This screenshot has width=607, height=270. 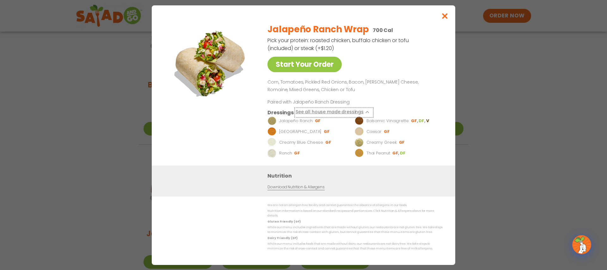 What do you see at coordinates (388, 120) in the screenshot?
I see `p: Balsamic Vinaigrette` at bounding box center [388, 120].